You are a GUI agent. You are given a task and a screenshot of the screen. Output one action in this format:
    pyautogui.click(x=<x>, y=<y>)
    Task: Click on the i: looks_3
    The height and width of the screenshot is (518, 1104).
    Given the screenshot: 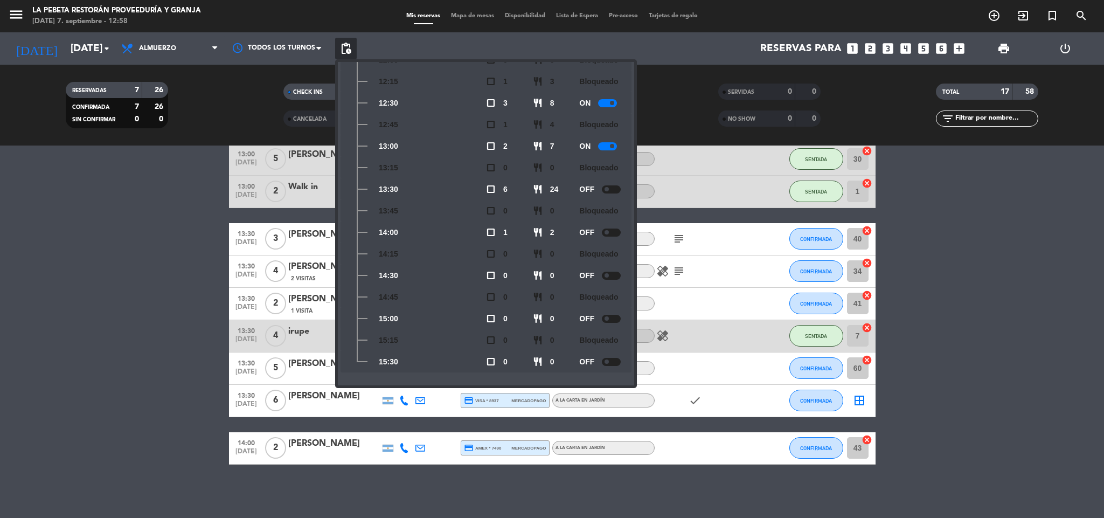 What is the action you would take?
    pyautogui.click(x=888, y=48)
    